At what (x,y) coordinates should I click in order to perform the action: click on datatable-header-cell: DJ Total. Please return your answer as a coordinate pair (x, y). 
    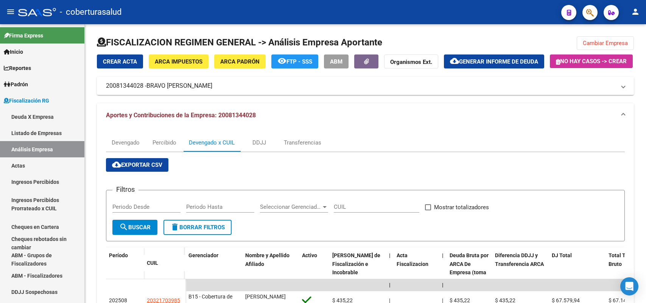
    Looking at the image, I should click on (577, 273).